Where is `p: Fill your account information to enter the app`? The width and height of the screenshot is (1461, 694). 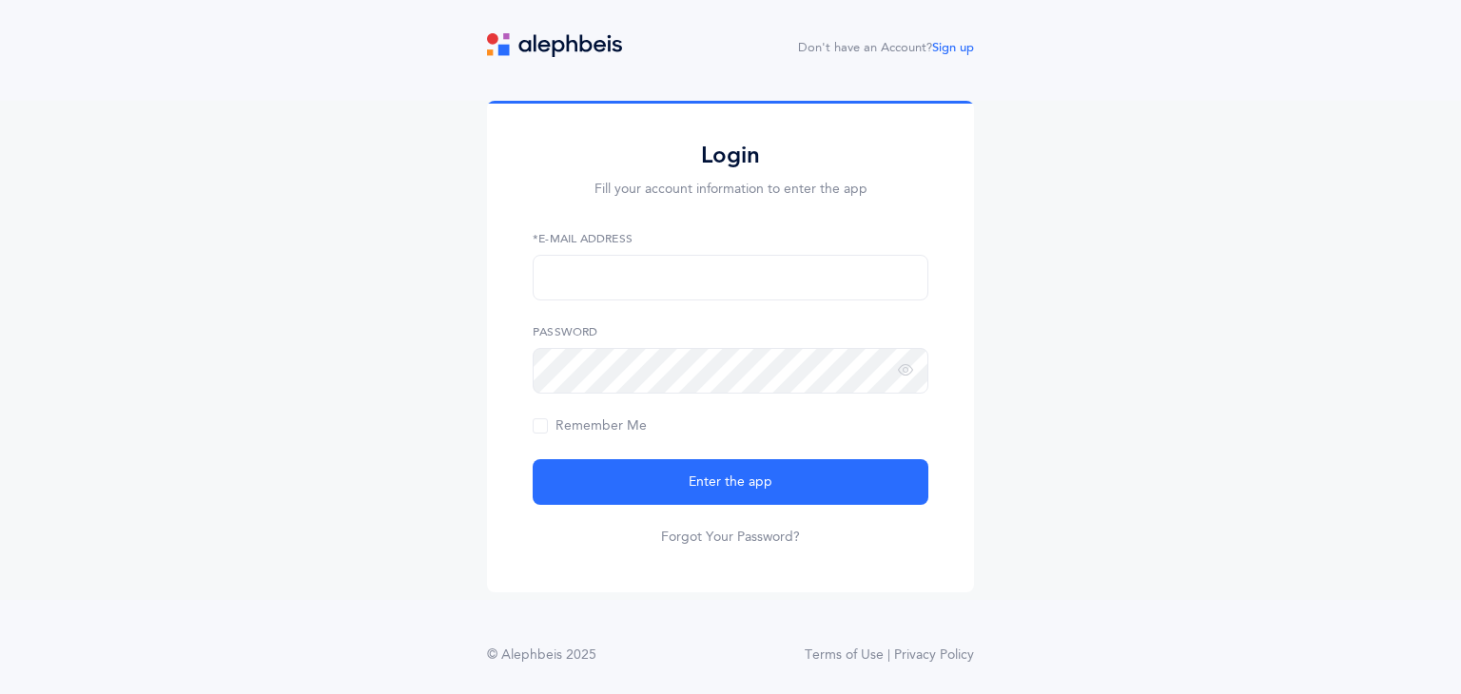
p: Fill your account information to enter the app is located at coordinates (730, 189).